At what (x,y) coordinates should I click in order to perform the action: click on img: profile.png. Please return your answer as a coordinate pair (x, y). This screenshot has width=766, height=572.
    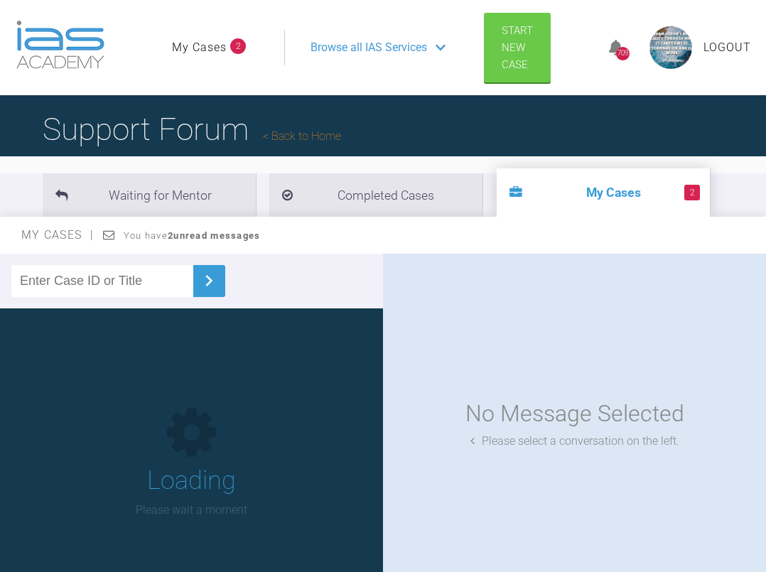
    Looking at the image, I should click on (671, 48).